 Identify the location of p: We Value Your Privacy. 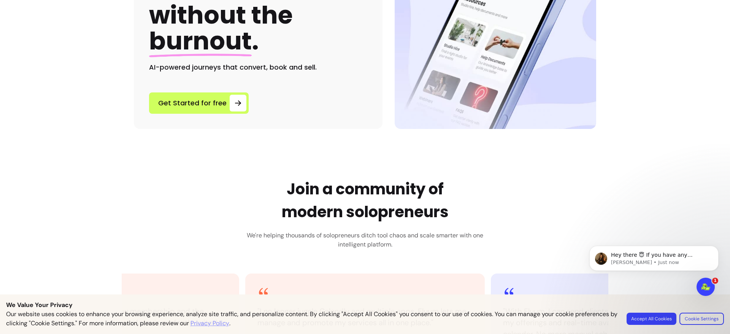
(365, 305).